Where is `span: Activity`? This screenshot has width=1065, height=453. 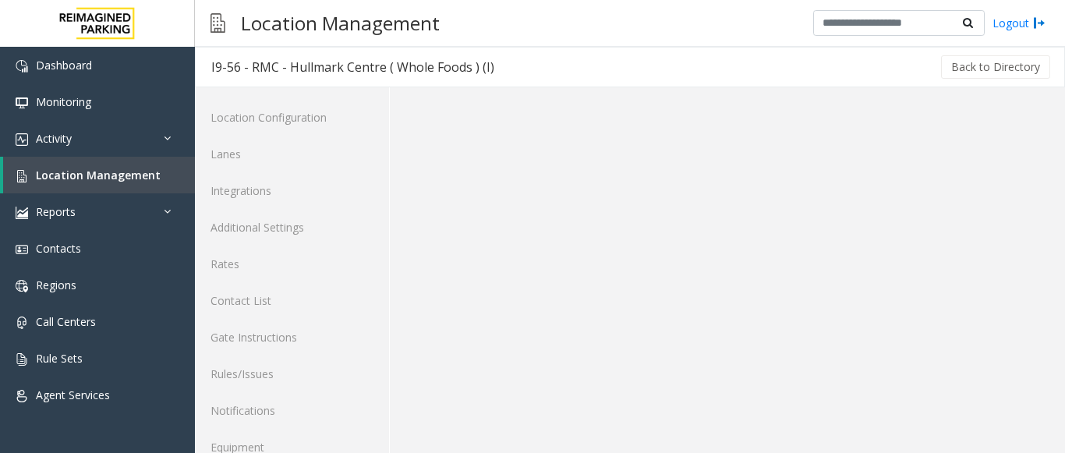 span: Activity is located at coordinates (54, 138).